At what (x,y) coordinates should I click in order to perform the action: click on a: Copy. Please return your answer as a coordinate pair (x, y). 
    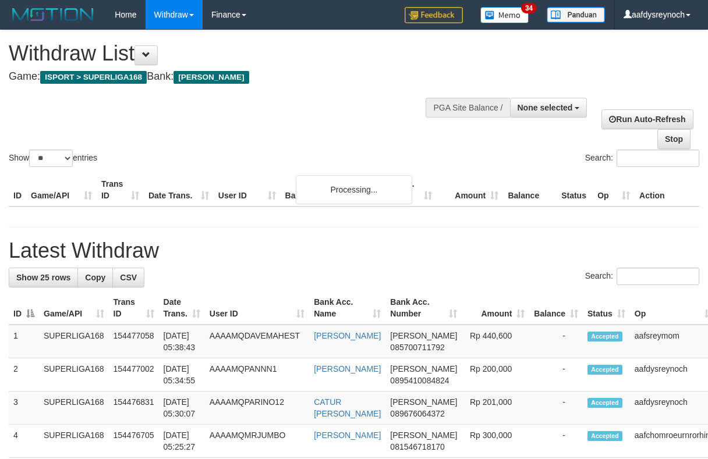
    Looking at the image, I should click on (95, 278).